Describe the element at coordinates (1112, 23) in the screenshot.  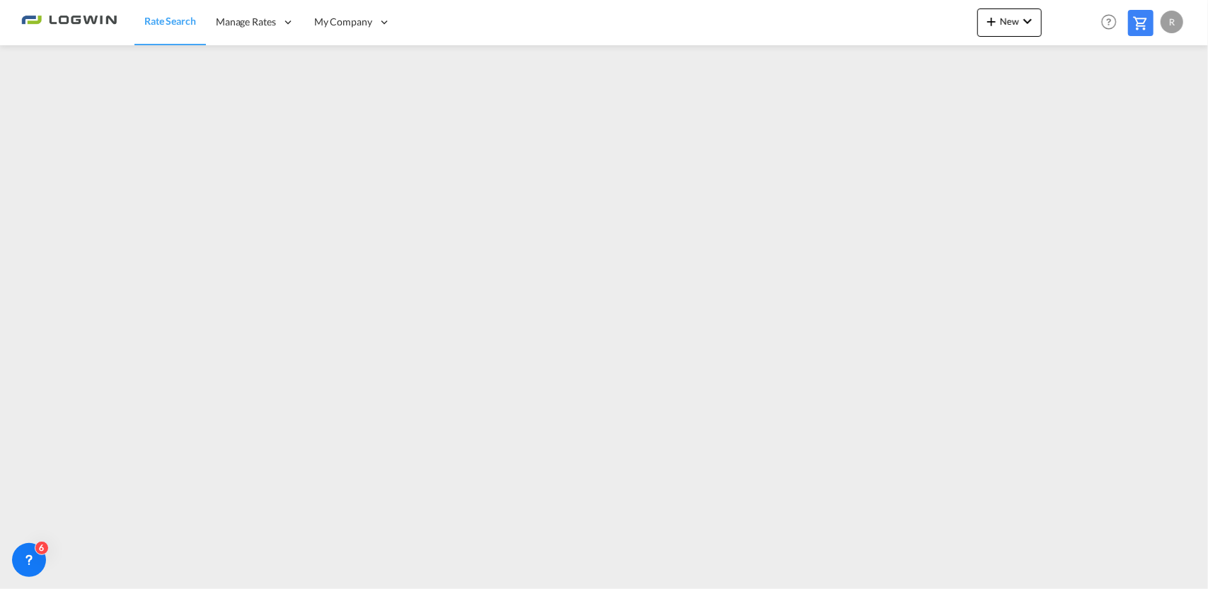
I see `div: Help` at that location.